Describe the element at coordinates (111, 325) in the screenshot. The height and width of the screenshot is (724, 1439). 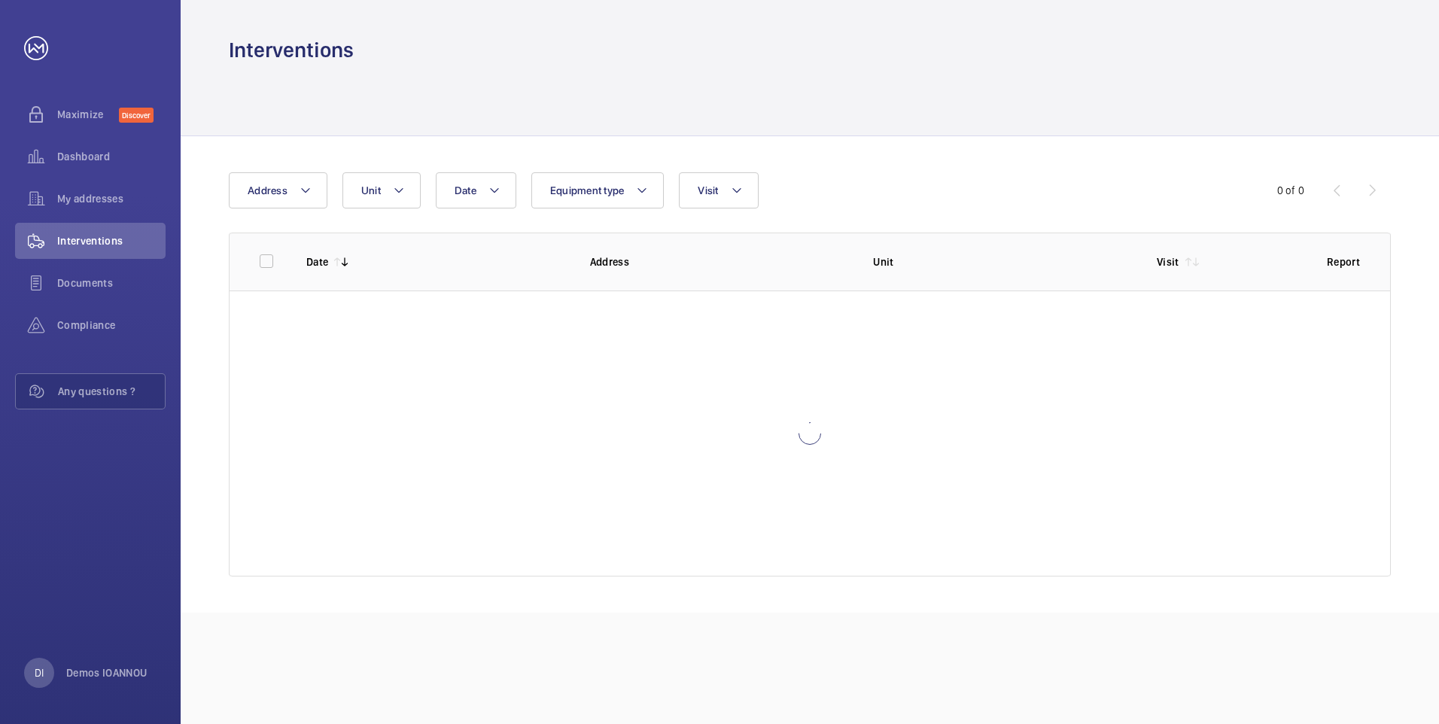
I see `span: Compliance` at that location.